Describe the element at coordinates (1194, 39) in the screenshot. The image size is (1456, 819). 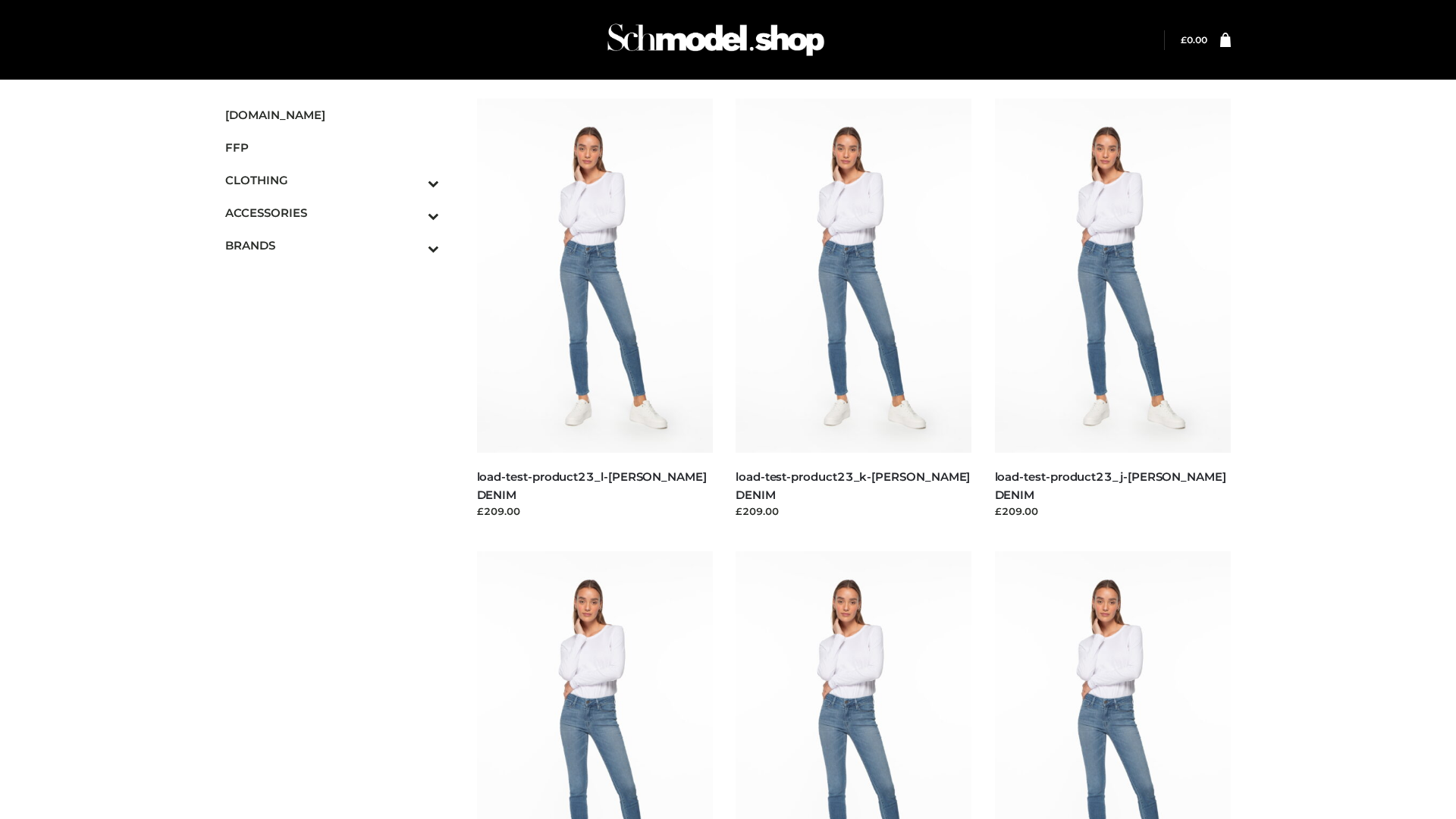
I see `a: £0.00` at that location.